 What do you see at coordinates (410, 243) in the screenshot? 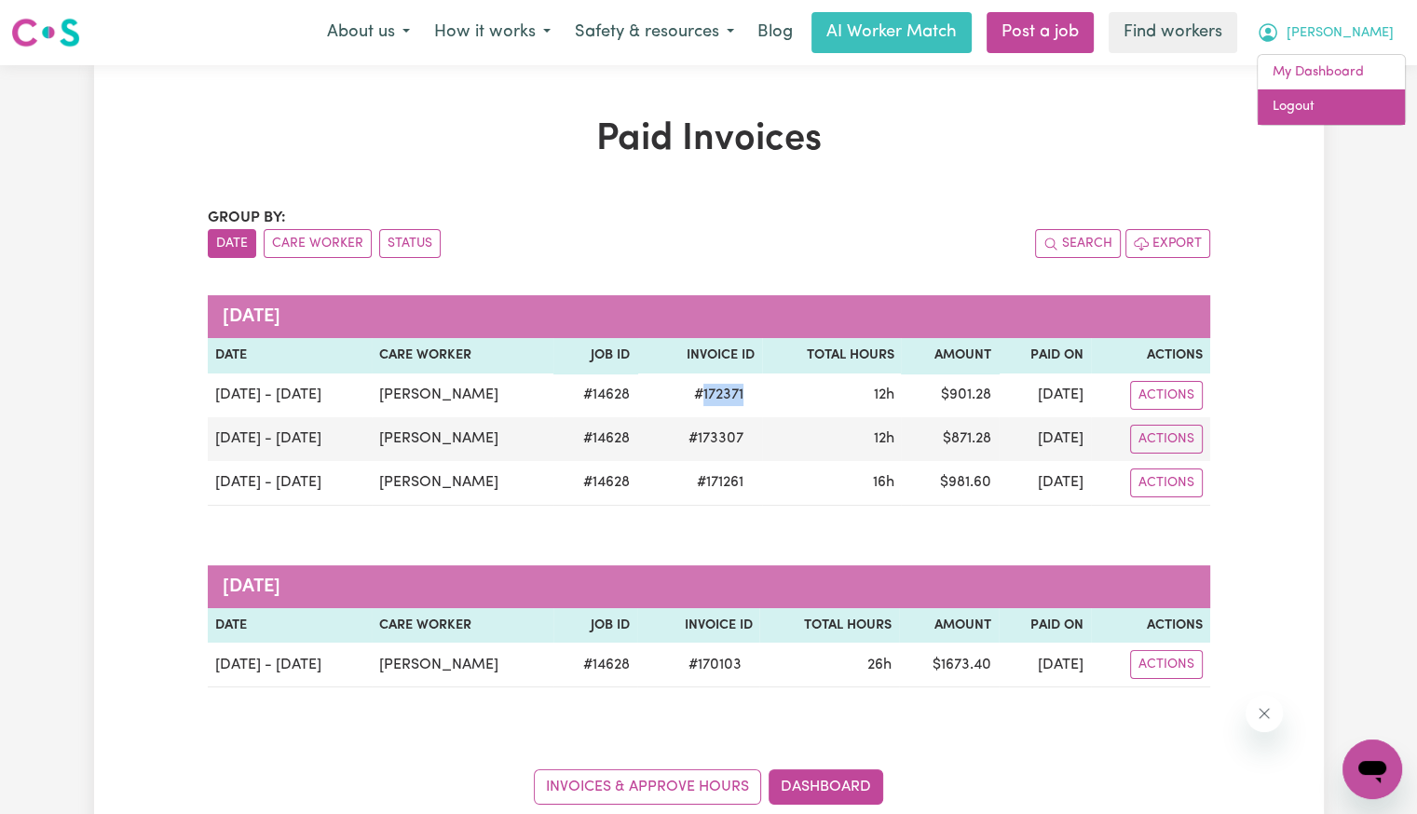
I see `button: sort invoices by paid status` at bounding box center [410, 243].